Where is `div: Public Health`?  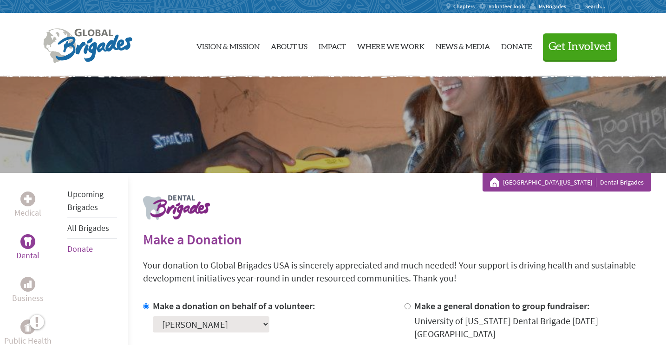
div: Public Health is located at coordinates (28, 327).